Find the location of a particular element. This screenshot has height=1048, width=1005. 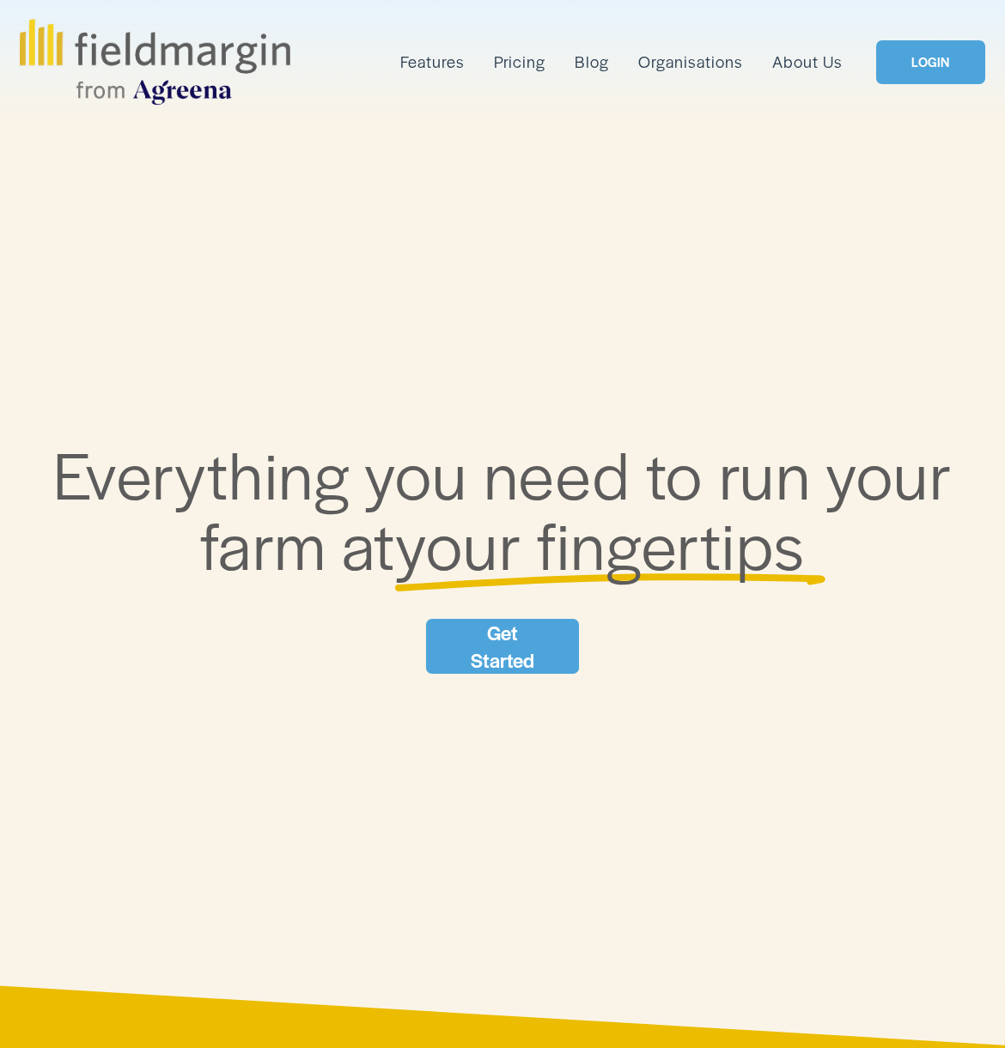

span: Features is located at coordinates (432, 62).